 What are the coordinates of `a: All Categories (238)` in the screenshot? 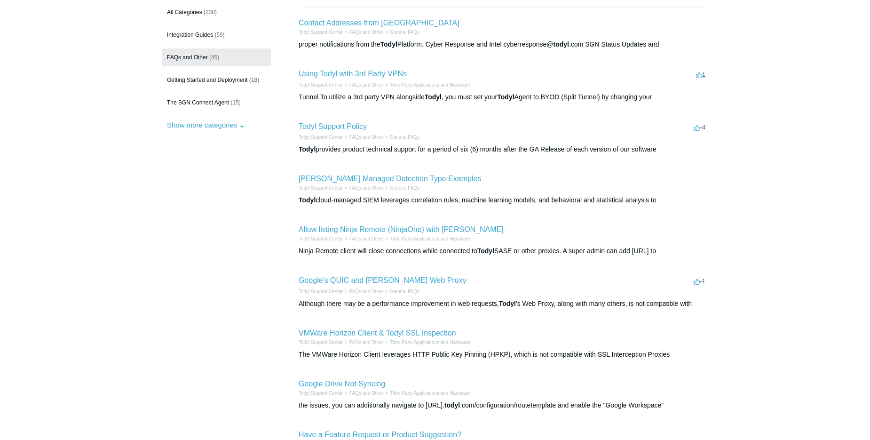 It's located at (217, 12).